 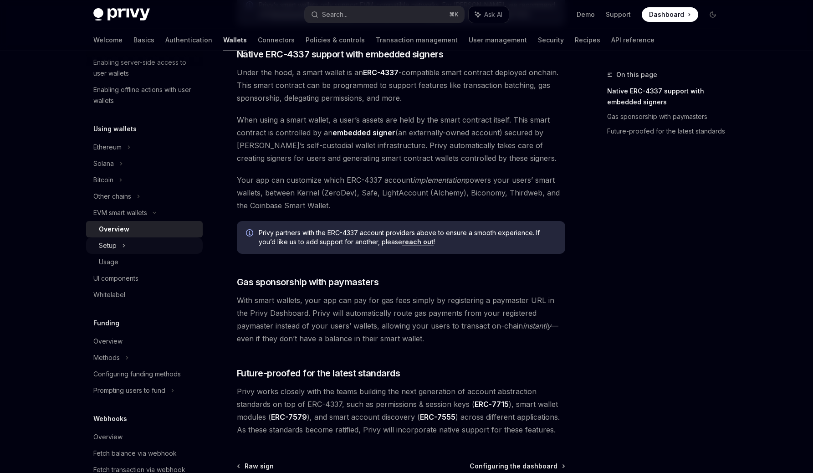 I want to click on span: Privy partners with the ERC-4337 account providers above to ensure a smooth experience. If you’d ..., so click(x=407, y=237).